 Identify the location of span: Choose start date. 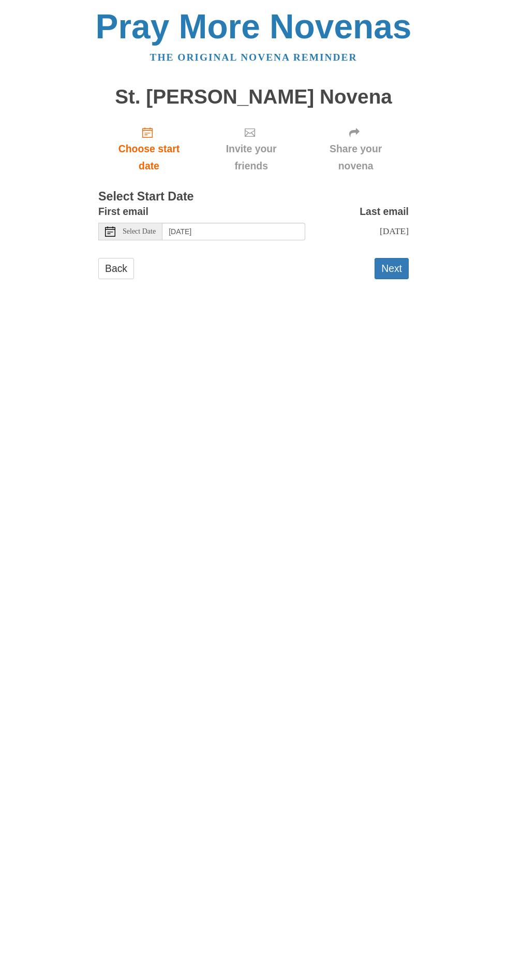
(149, 157).